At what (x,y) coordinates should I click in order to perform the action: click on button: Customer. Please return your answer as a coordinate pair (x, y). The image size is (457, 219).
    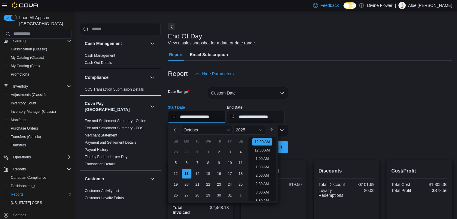
    Looking at the image, I should click on (116, 179).